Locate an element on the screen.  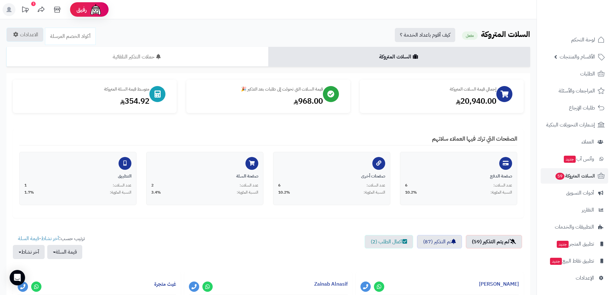
span: الطلبات is located at coordinates (588, 74).